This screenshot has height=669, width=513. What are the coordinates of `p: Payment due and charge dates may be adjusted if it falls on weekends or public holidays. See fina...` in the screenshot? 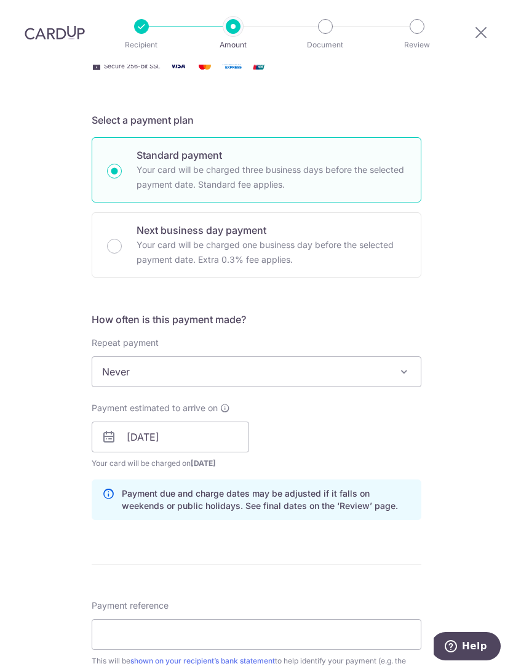 It's located at (266, 500).